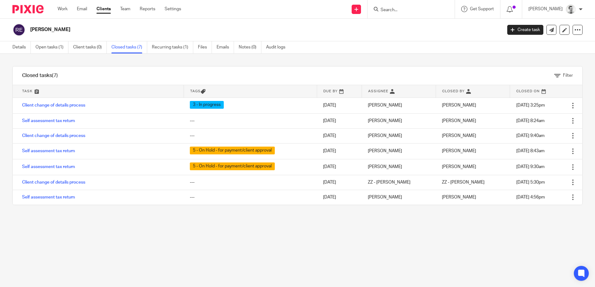  Describe the element at coordinates (250, 91) in the screenshot. I see `th: Tags` at that location.